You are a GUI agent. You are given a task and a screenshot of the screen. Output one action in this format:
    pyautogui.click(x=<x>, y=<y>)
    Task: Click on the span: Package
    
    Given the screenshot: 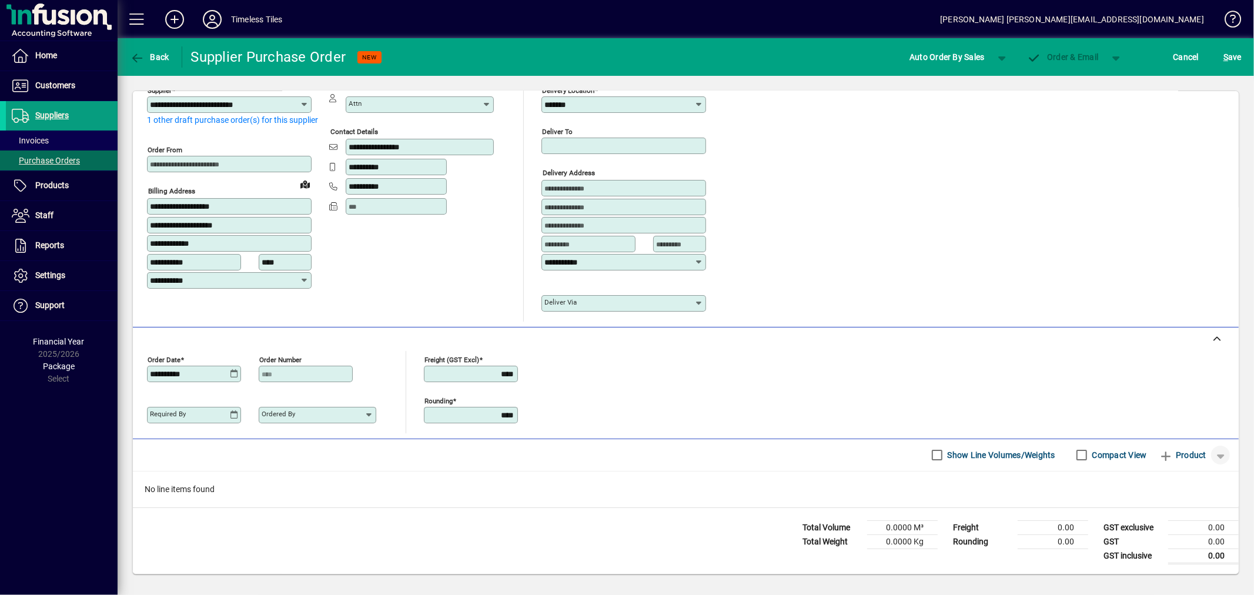 What is the action you would take?
    pyautogui.click(x=59, y=366)
    